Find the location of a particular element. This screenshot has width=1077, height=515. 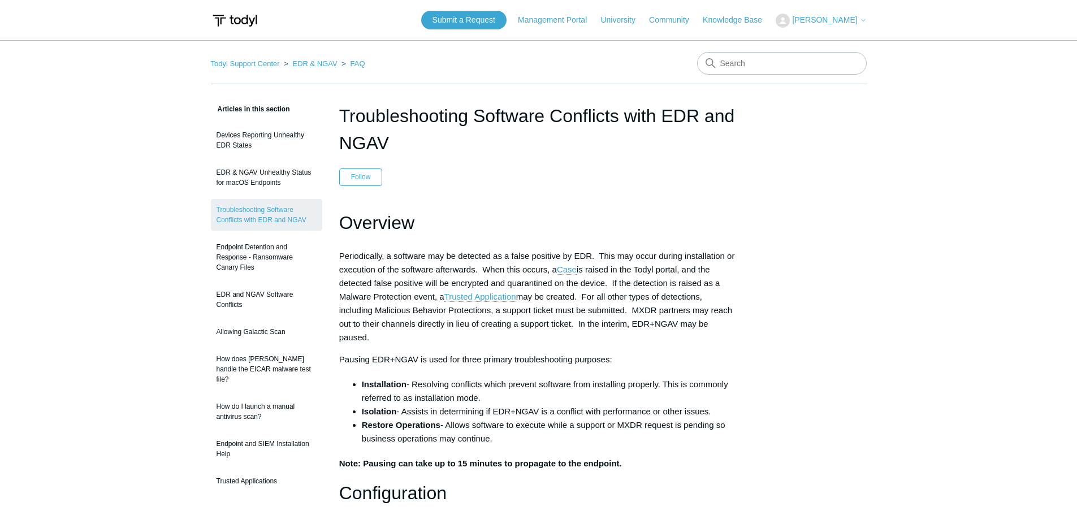

a: Trusted Application is located at coordinates (480, 297).